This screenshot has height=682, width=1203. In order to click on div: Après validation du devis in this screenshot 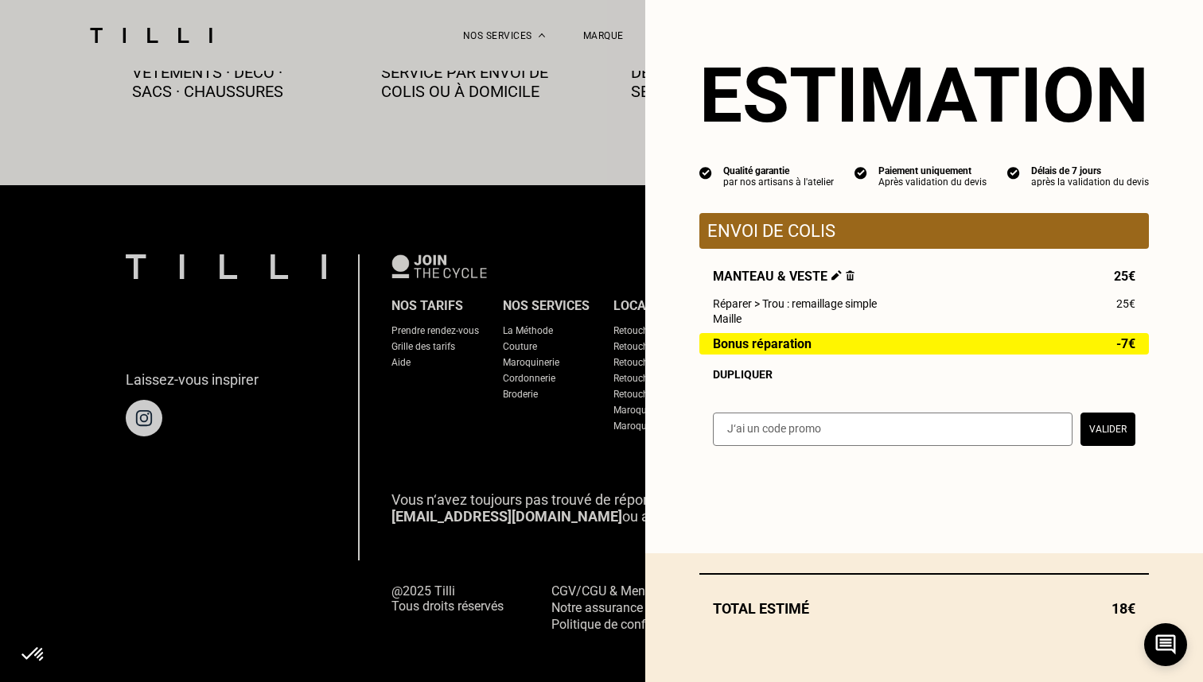, I will do `click(932, 182)`.